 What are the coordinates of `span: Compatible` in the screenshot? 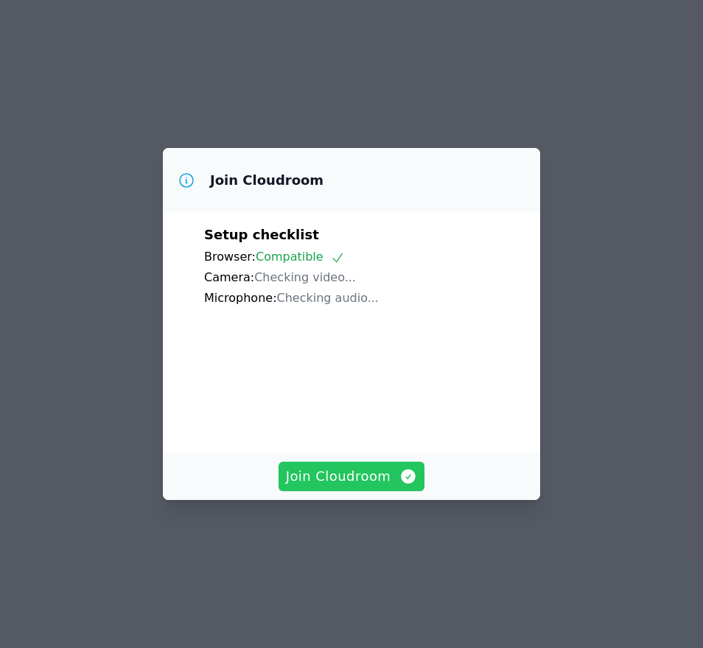 It's located at (300, 256).